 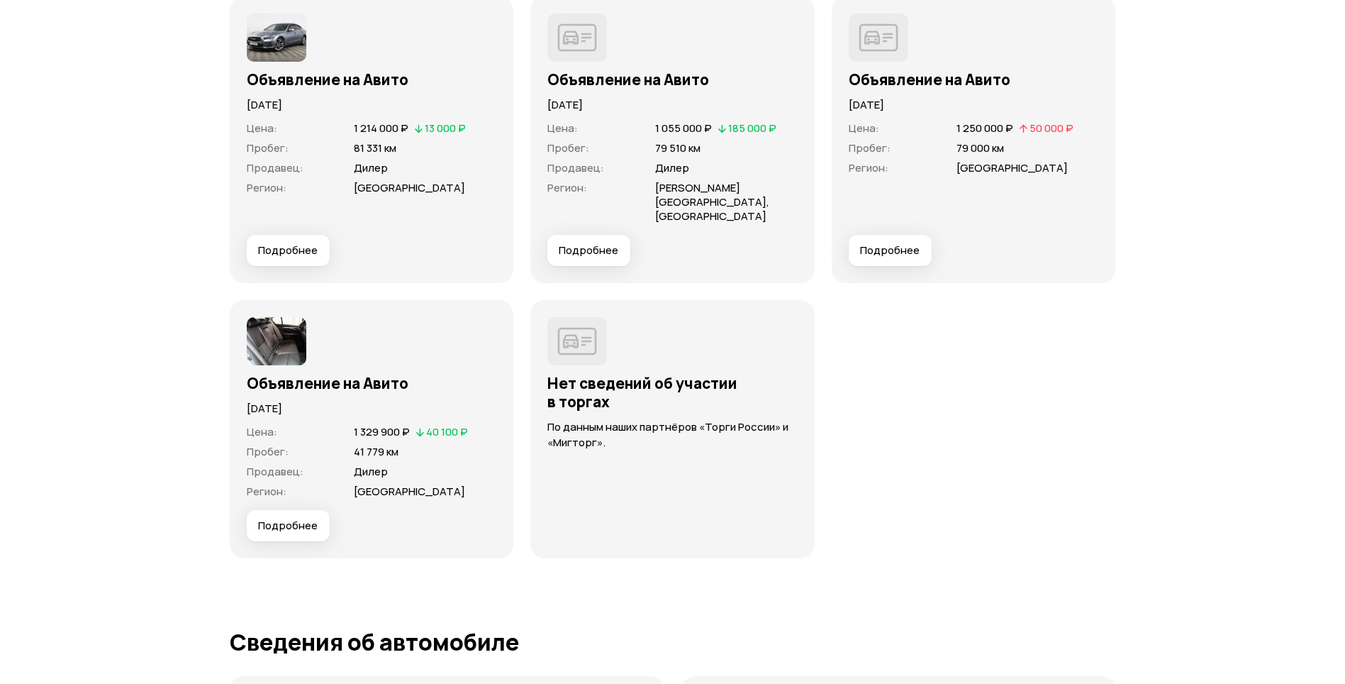 I want to click on span: 1 250 000 ₽, so click(x=985, y=128).